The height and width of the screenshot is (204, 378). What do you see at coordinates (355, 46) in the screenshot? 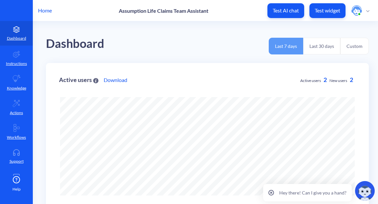
I see `button: Custom` at bounding box center [355, 46].